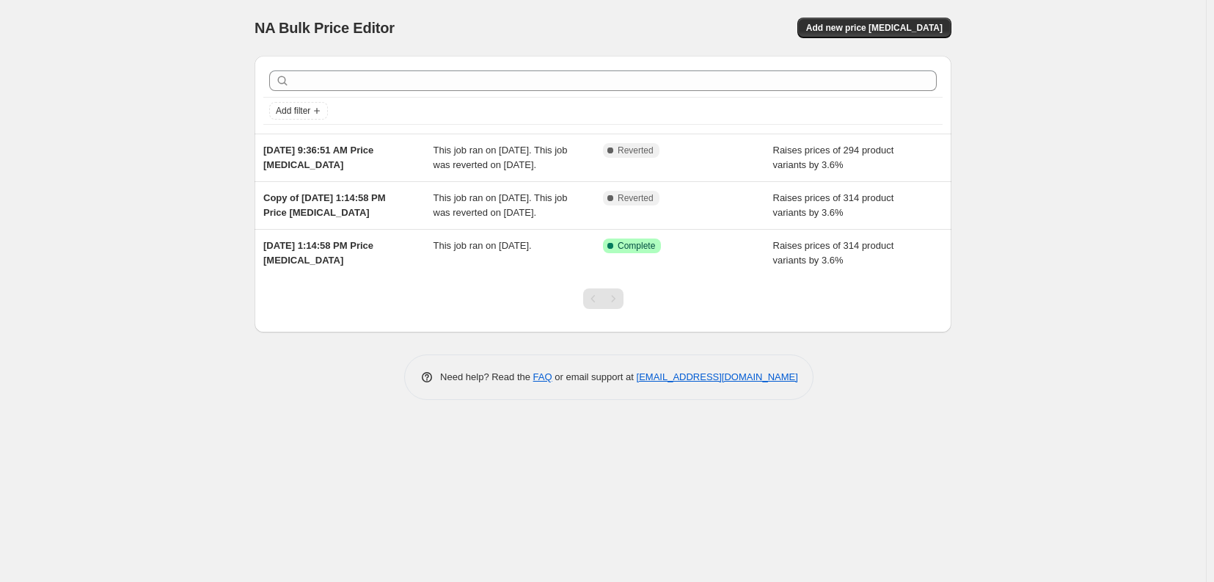 Image resolution: width=1214 pixels, height=582 pixels. What do you see at coordinates (603, 299) in the screenshot?
I see `nav: Pagination` at bounding box center [603, 299].